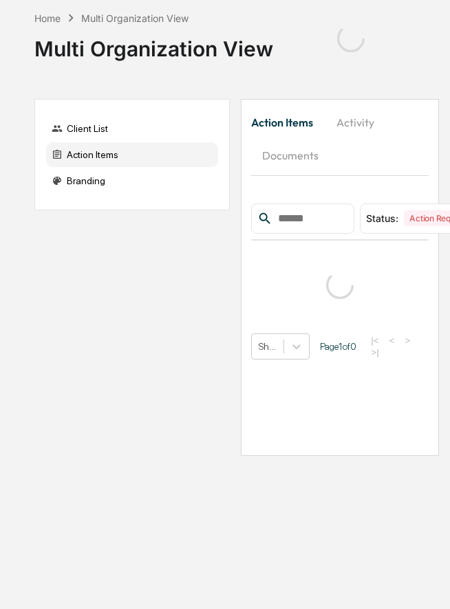 The width and height of the screenshot is (450, 609). I want to click on div: Client List, so click(132, 129).